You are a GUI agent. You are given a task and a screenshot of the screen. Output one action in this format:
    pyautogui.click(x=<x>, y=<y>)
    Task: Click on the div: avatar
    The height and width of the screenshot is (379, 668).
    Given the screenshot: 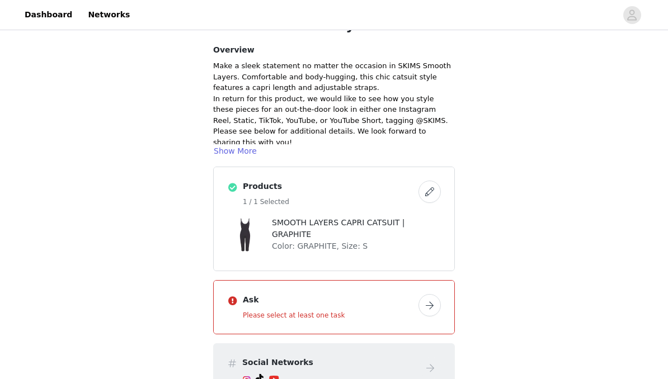 What is the action you would take?
    pyautogui.click(x=632, y=15)
    